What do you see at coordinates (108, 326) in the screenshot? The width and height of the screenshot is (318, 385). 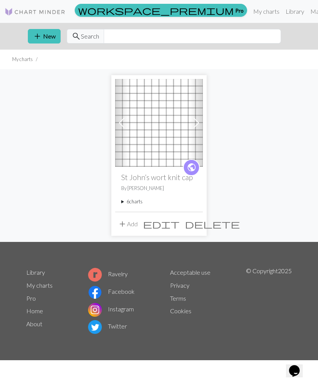 I see `a: Twitter` at bounding box center [108, 326].